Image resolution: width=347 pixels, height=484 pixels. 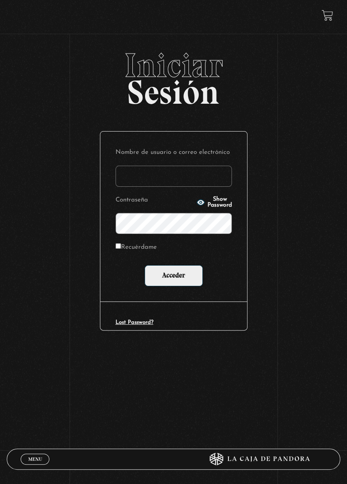 What do you see at coordinates (136, 247) in the screenshot?
I see `label: Recuérdame` at bounding box center [136, 247].